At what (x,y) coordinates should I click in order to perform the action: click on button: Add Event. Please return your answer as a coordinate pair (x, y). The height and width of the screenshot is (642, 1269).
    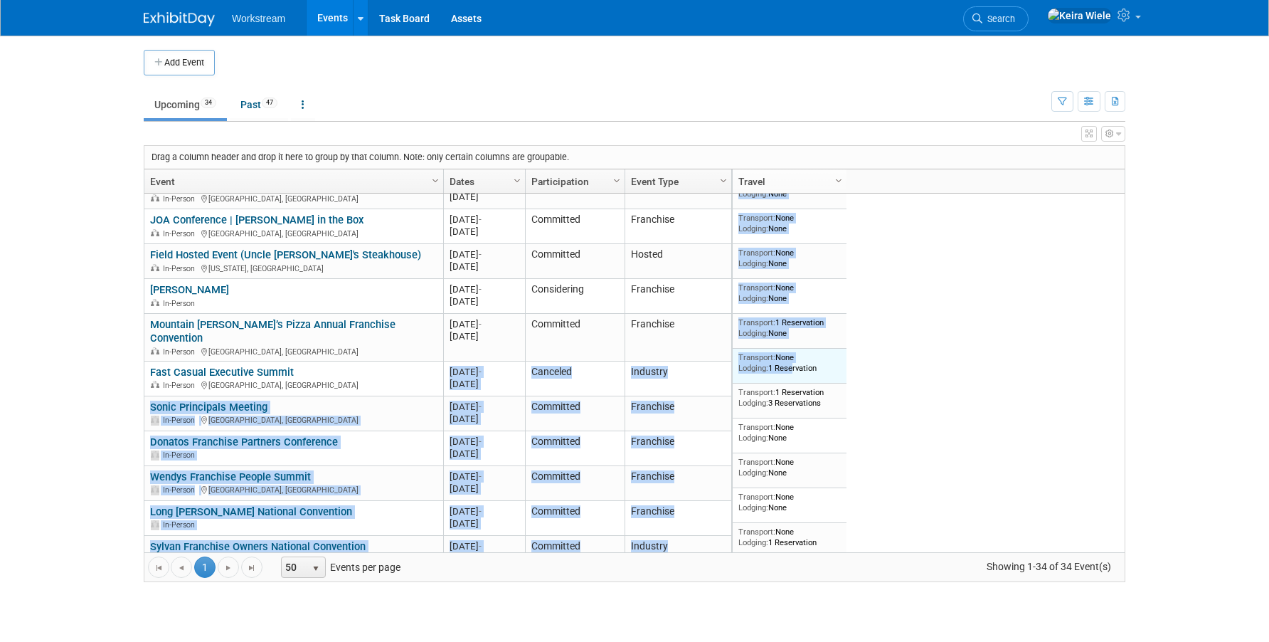
    Looking at the image, I should click on (179, 63).